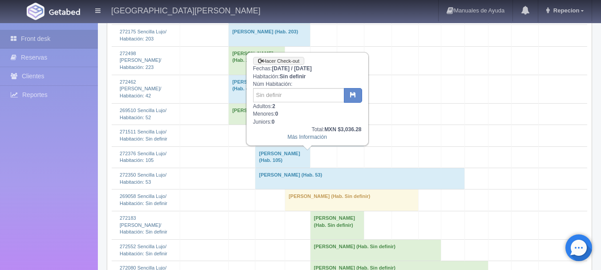 This screenshot has width=601, height=270. Describe the element at coordinates (143, 250) in the screenshot. I see `a: 272552 Sencilla Lujo/Habitación: Sin definir` at that location.